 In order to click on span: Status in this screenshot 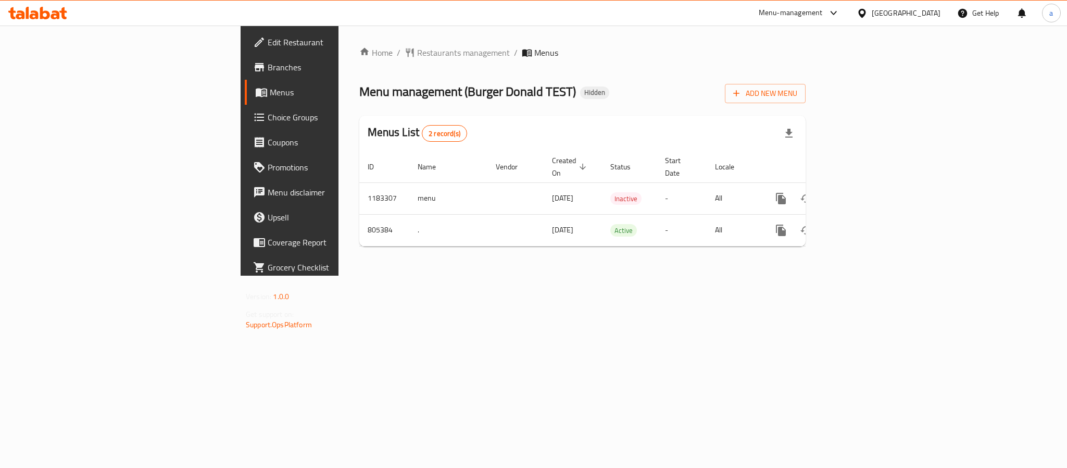, I will do `click(627, 167)`.